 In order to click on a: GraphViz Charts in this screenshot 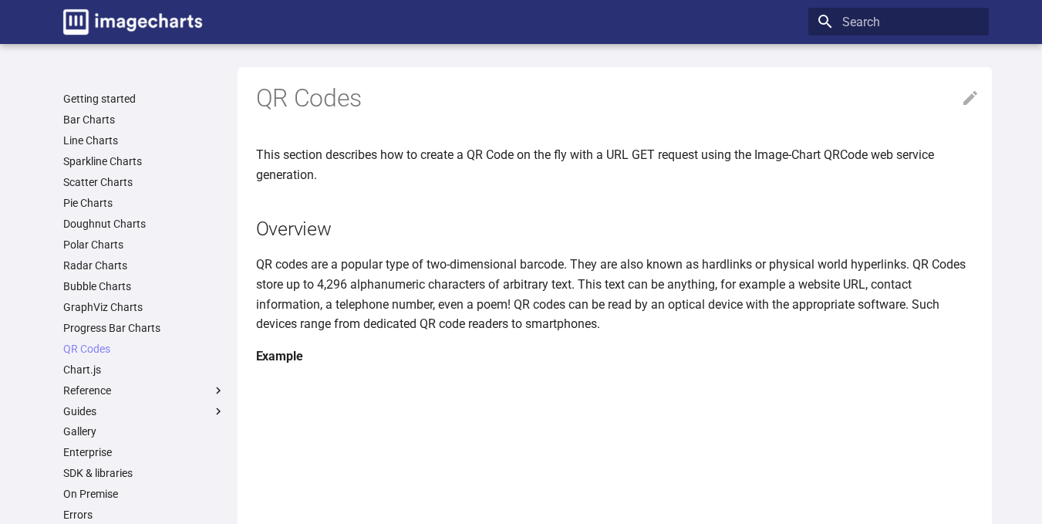, I will do `click(144, 307)`.